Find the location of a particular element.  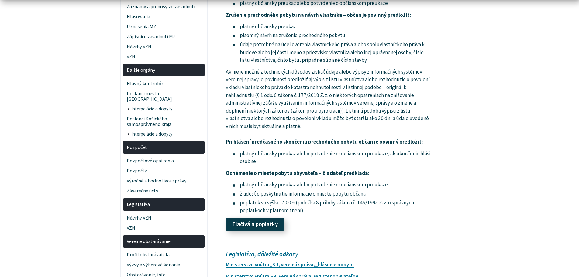

p: Ak nie je možné z technických dôvodov získať údaje alebo výpisy z informačných systémov verejnej ... is located at coordinates (328, 107).